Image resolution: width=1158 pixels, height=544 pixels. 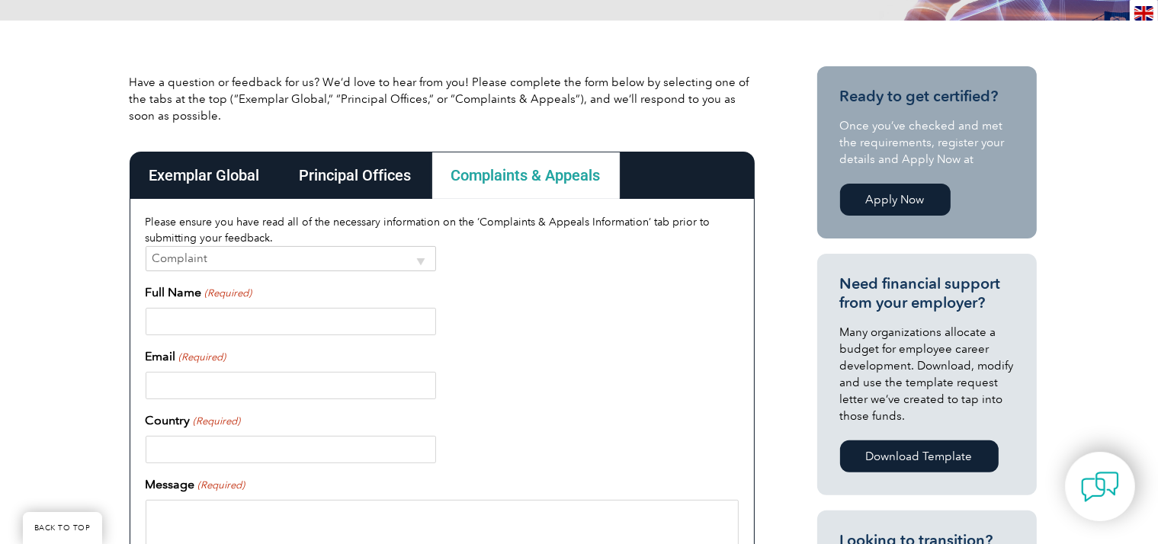 I want to click on h3: Need financial support from your employer?, so click(x=927, y=293).